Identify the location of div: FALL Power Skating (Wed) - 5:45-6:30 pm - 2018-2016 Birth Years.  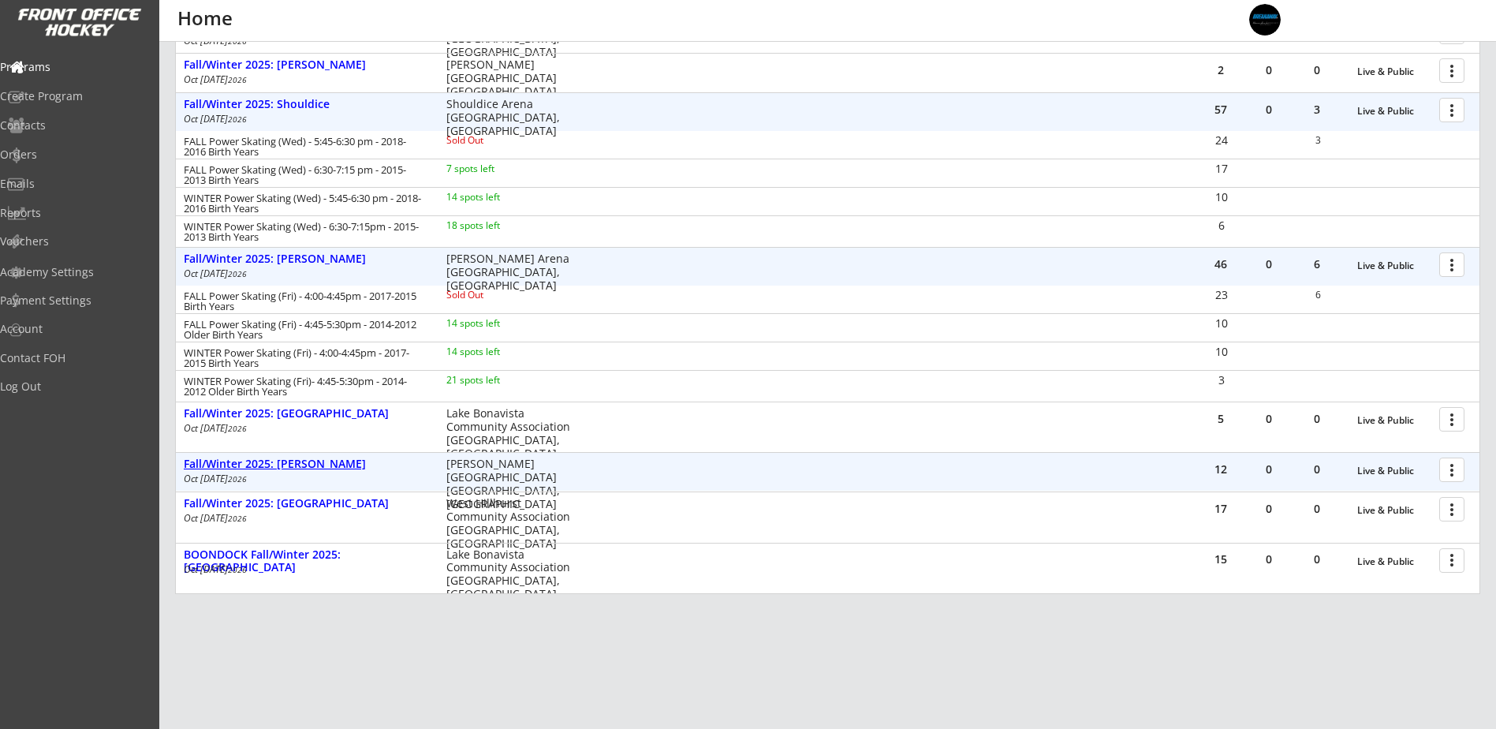
(304, 147).